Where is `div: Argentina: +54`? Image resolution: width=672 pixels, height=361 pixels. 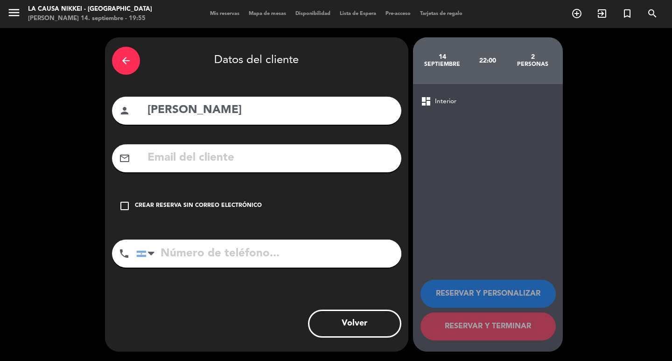 div: Argentina: +54 is located at coordinates (147, 253).